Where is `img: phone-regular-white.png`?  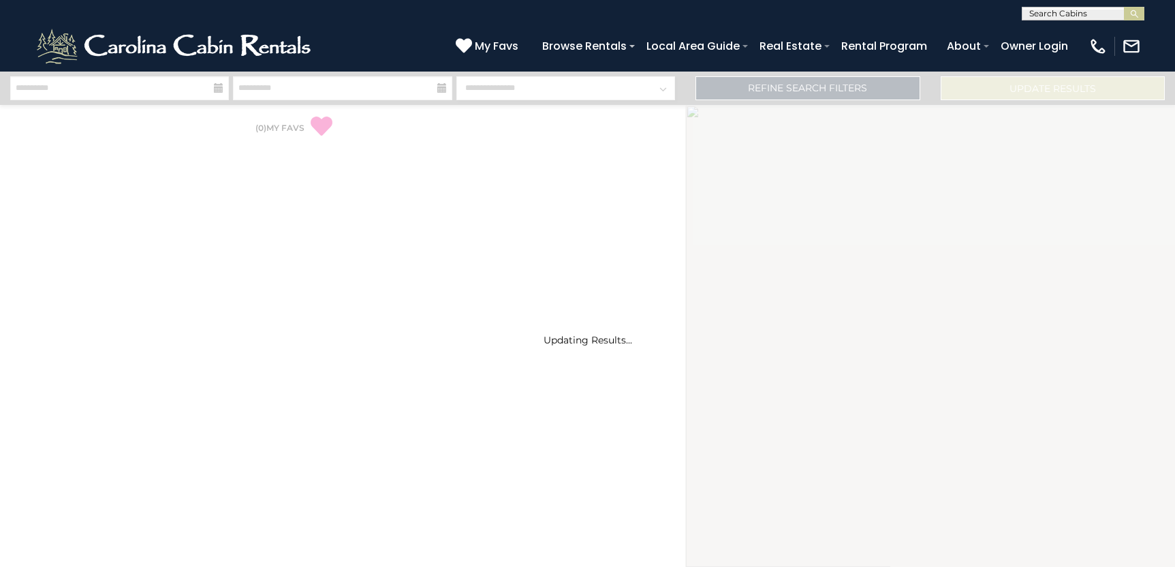 img: phone-regular-white.png is located at coordinates (1098, 46).